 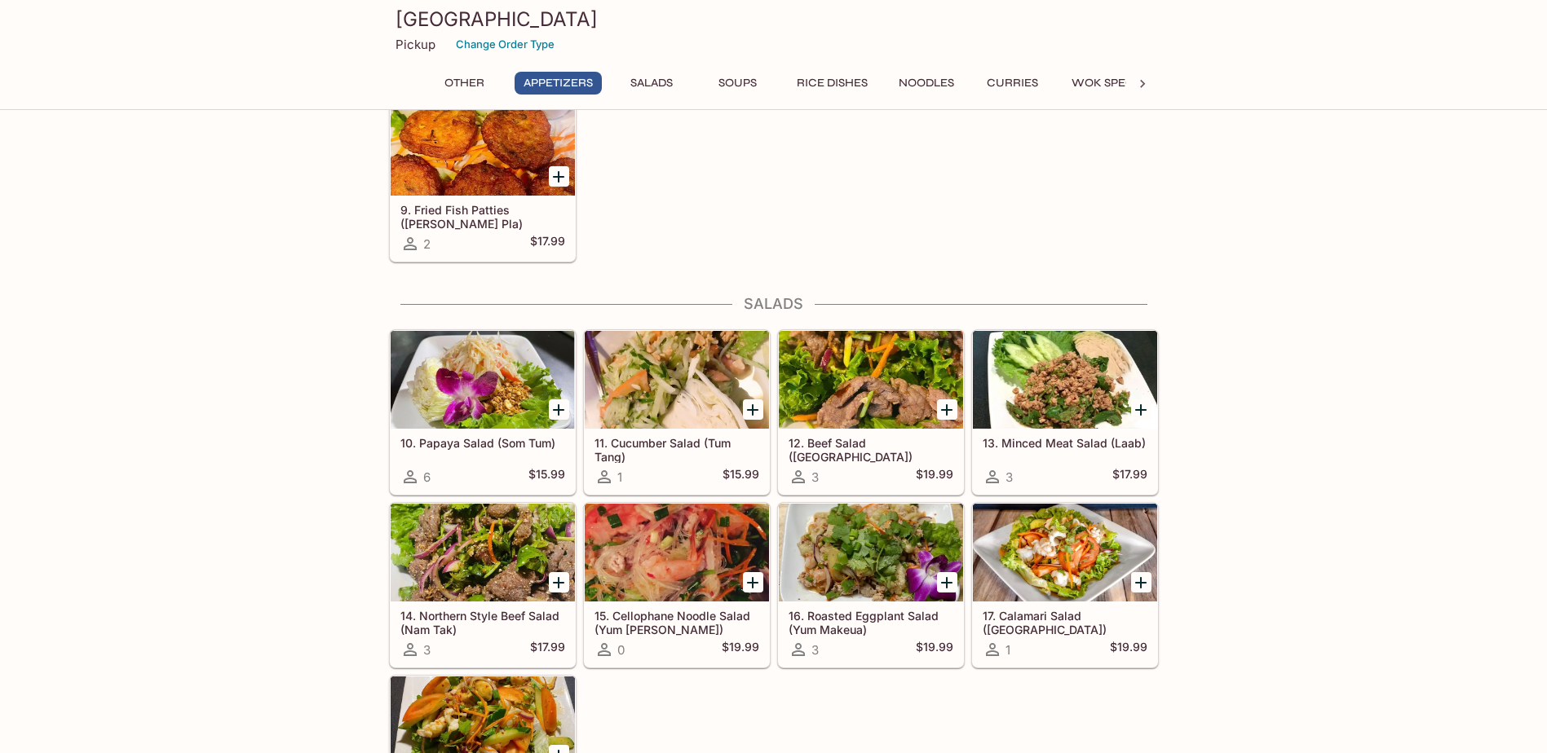 I want to click on div: 10. Papaya Salad (Som Tum), so click(x=483, y=380).